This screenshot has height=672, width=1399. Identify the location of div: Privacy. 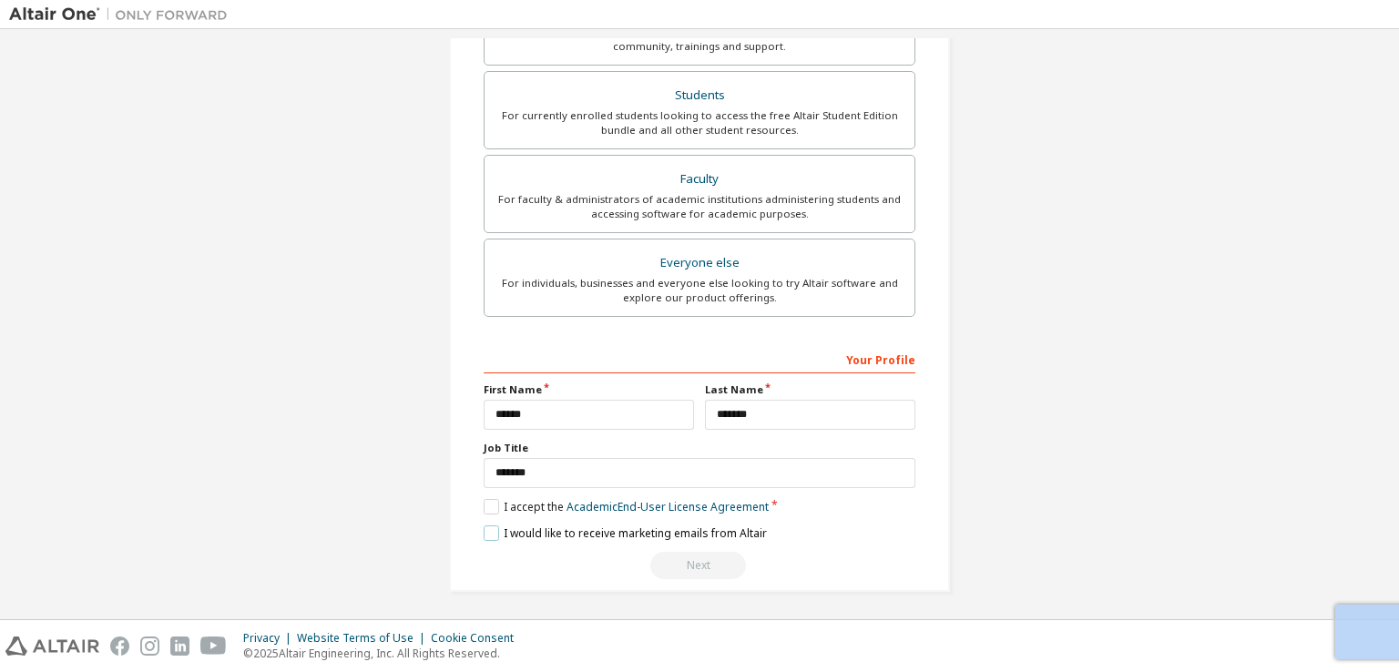
(270, 639).